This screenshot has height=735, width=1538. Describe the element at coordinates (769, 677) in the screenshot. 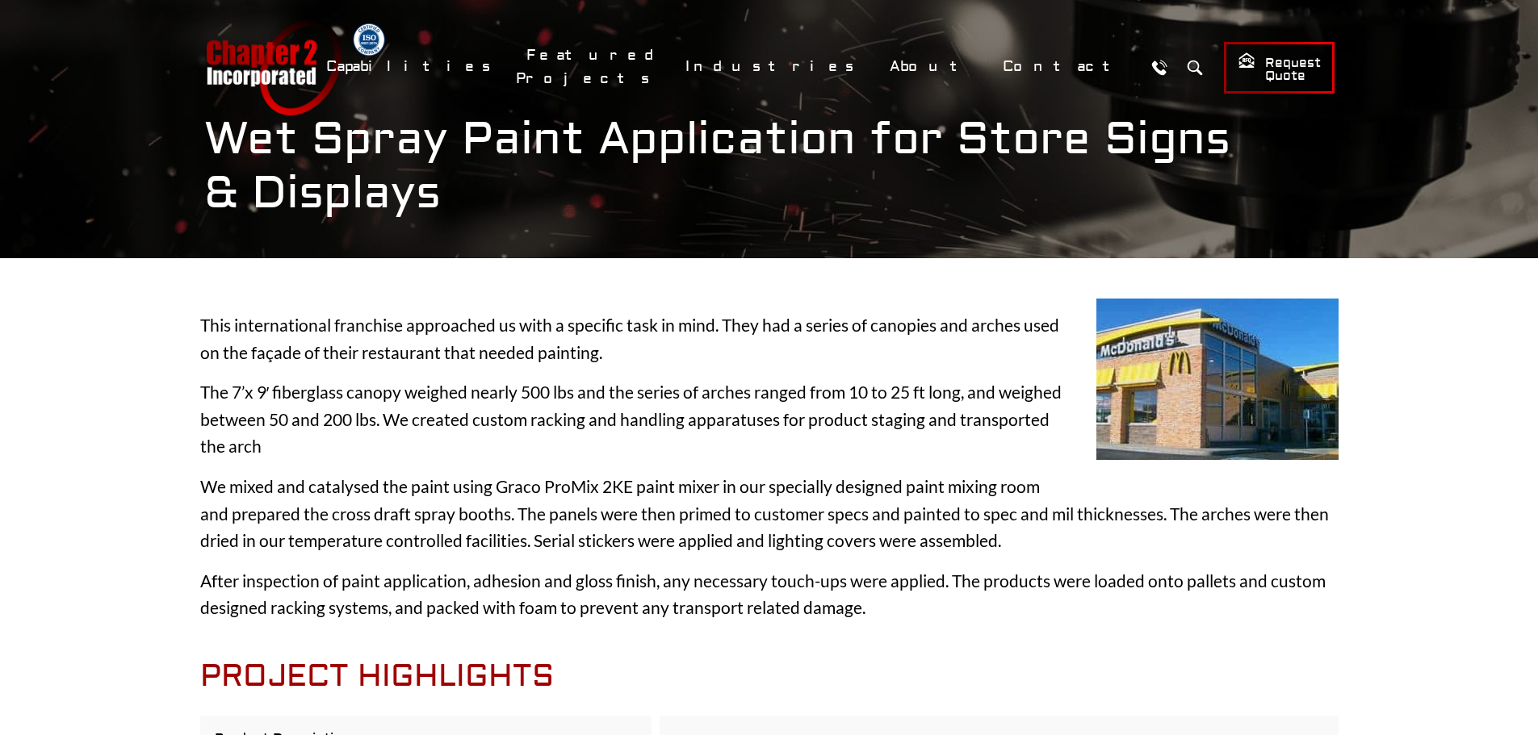

I see `h2: Project Highlights` at that location.